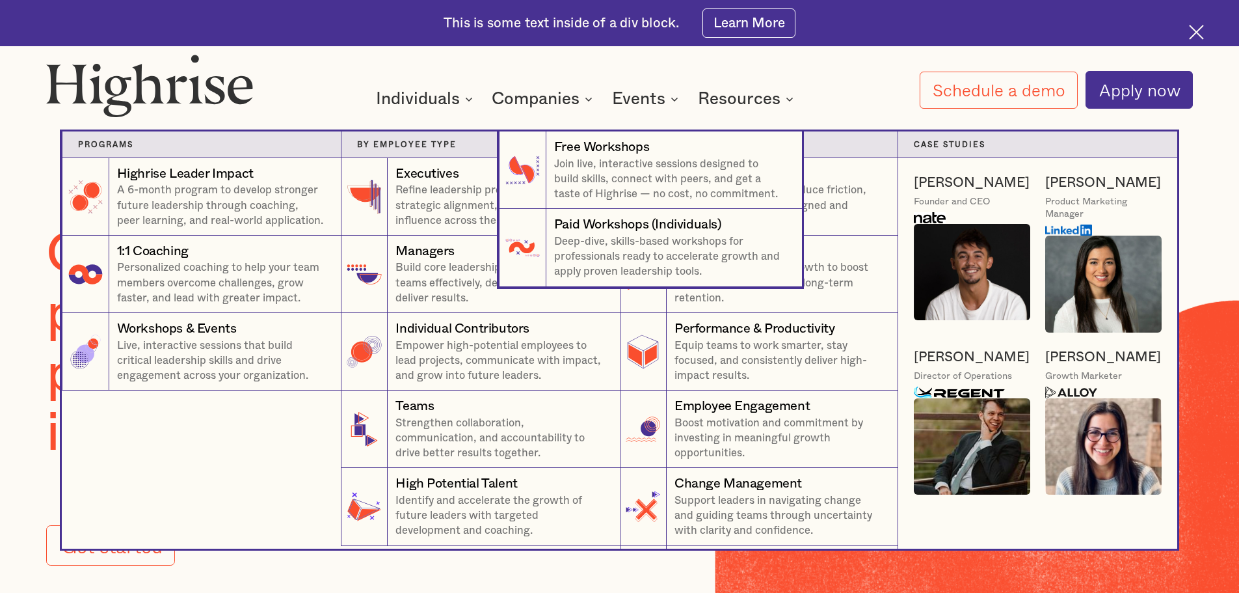  What do you see at coordinates (602, 147) in the screenshot?
I see `div: Free Workshops` at bounding box center [602, 147].